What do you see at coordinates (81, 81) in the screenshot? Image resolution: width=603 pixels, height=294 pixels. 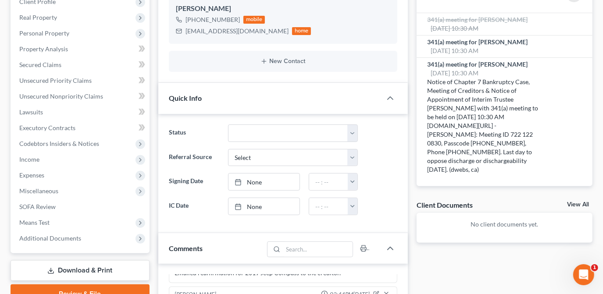 I see `a: Unsecured Priority Claims` at bounding box center [81, 81].